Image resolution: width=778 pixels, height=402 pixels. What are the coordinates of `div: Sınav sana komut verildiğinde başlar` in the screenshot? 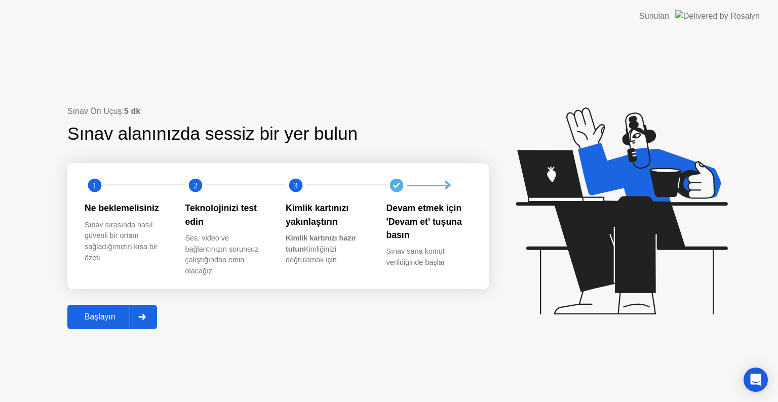 It's located at (429, 257).